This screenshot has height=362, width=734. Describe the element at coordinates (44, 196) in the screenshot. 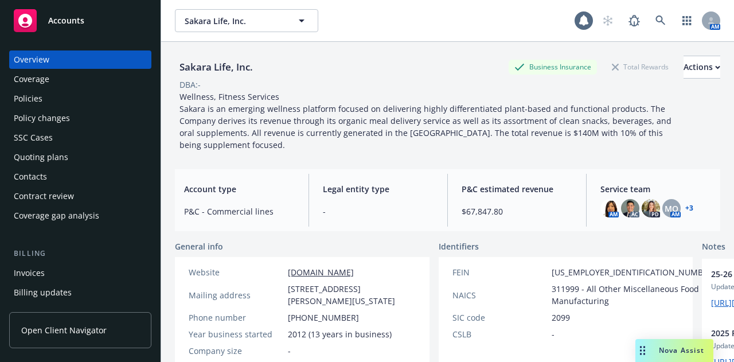

I see `div: Contract review` at that location.